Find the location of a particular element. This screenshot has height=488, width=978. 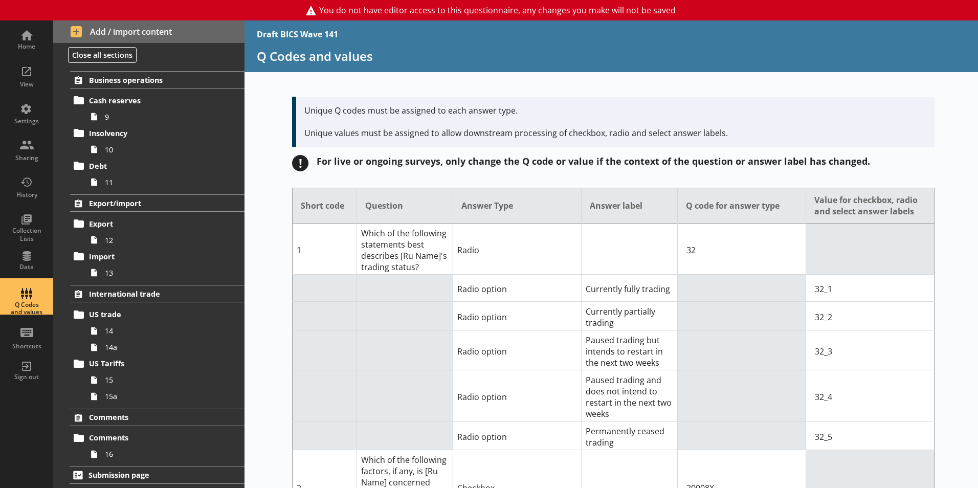

div: Draft BICS Wave 141 is located at coordinates (297, 34).